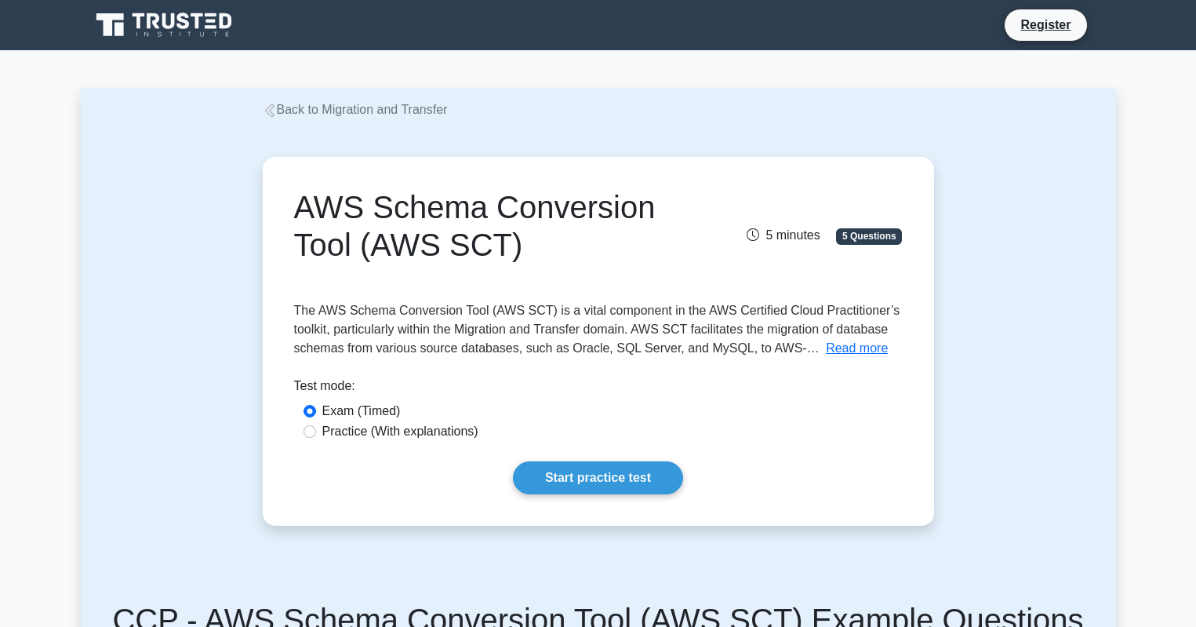 Image resolution: width=1196 pixels, height=627 pixels. What do you see at coordinates (598, 389) in the screenshot?
I see `div: Test mode:` at bounding box center [598, 389].